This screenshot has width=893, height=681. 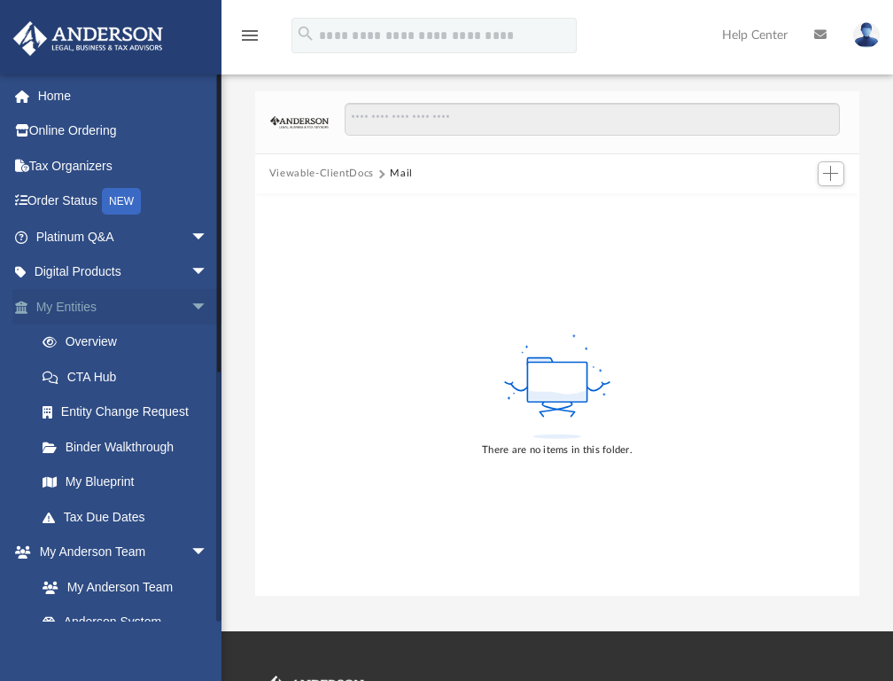 I want to click on a: My Blueprint, so click(x=125, y=482).